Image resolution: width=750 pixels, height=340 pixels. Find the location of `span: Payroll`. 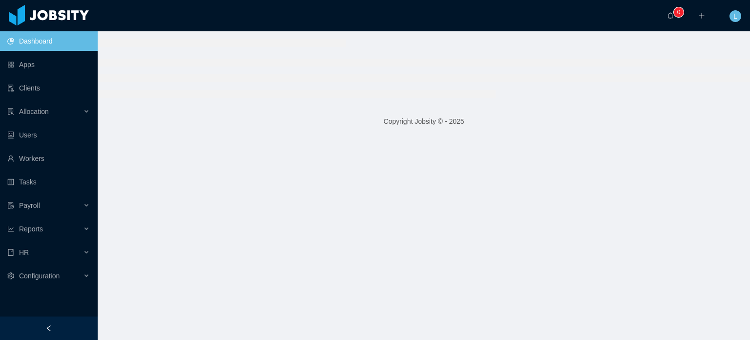

span: Payroll is located at coordinates (29, 205).